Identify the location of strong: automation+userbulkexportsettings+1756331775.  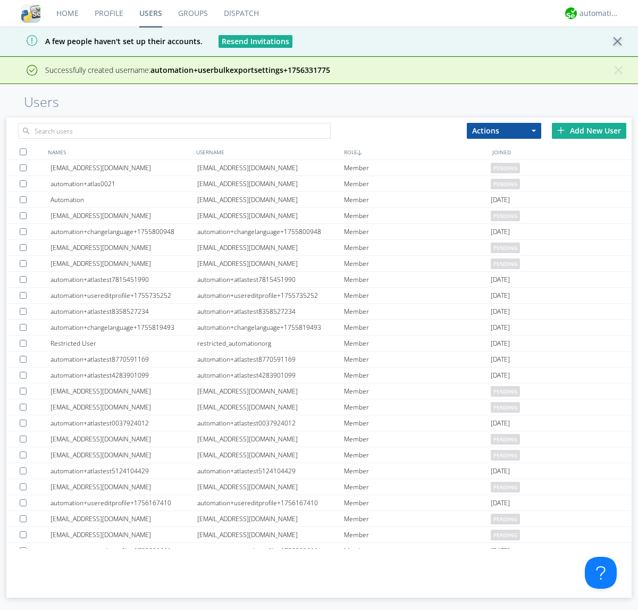
(240, 70).